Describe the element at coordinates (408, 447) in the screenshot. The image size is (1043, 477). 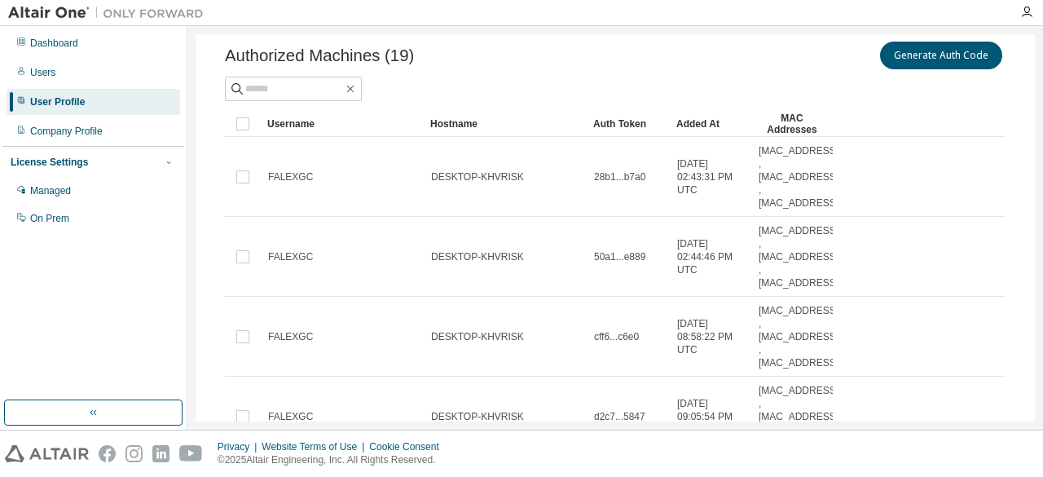
I see `div: Cookie Consent` at that location.